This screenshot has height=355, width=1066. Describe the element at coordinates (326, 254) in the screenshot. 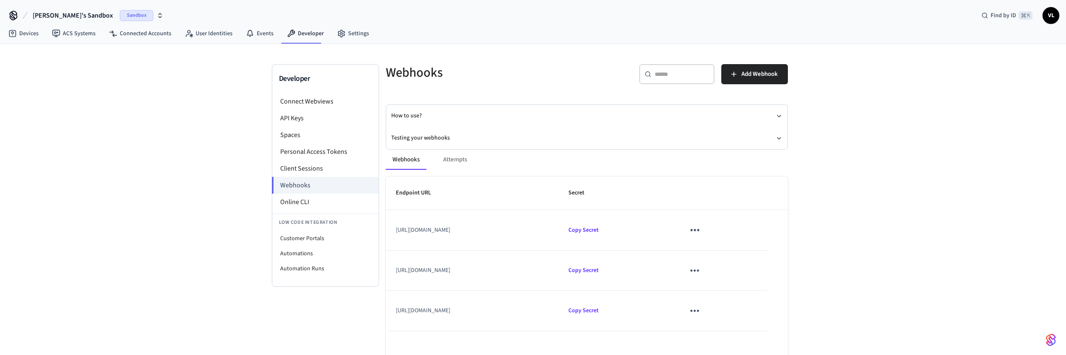

I see `li: Automations` at that location.